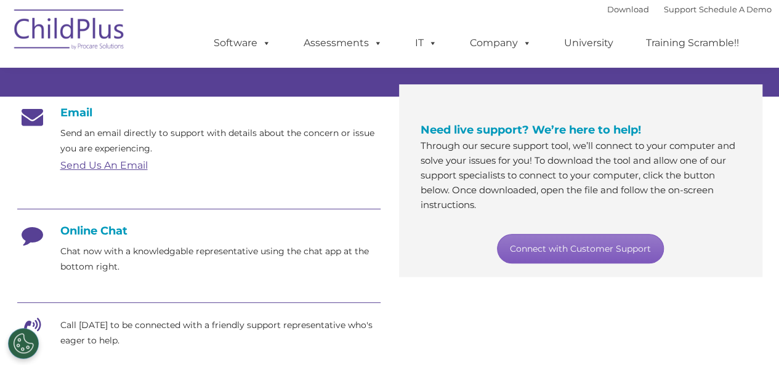  What do you see at coordinates (581, 176) in the screenshot?
I see `p: Through our secure support tool, we’ll connect to your computer and solve your issues for you! To...` at bounding box center [581, 176].